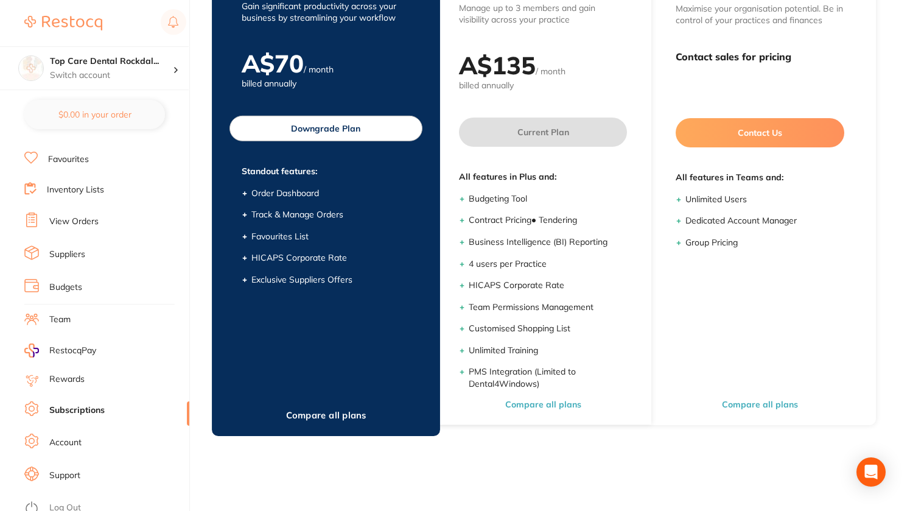 The image size is (910, 511). Describe the element at coordinates (68, 160) in the screenshot. I see `a: Favourites` at that location.